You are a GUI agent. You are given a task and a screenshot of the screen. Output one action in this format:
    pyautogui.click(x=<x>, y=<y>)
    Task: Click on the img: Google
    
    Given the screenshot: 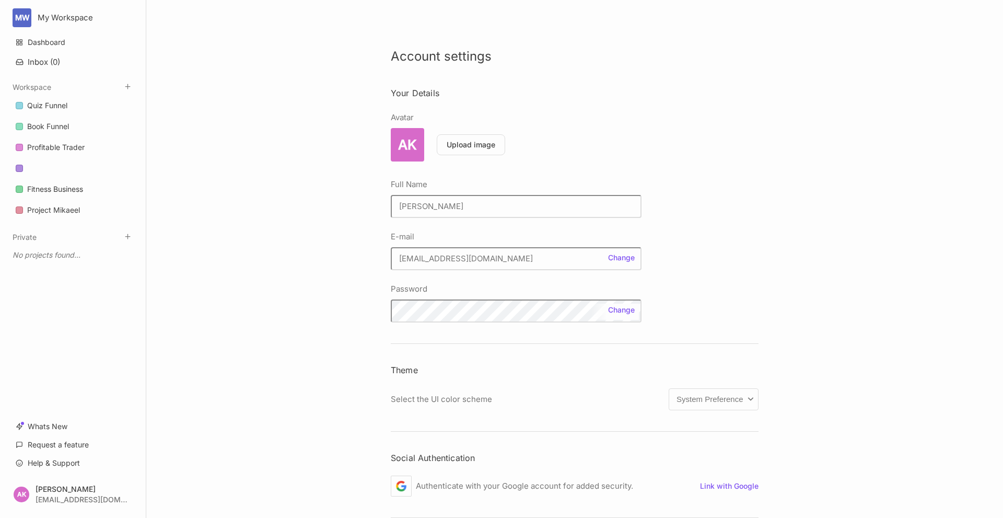 What is the action you would take?
    pyautogui.click(x=401, y=486)
    